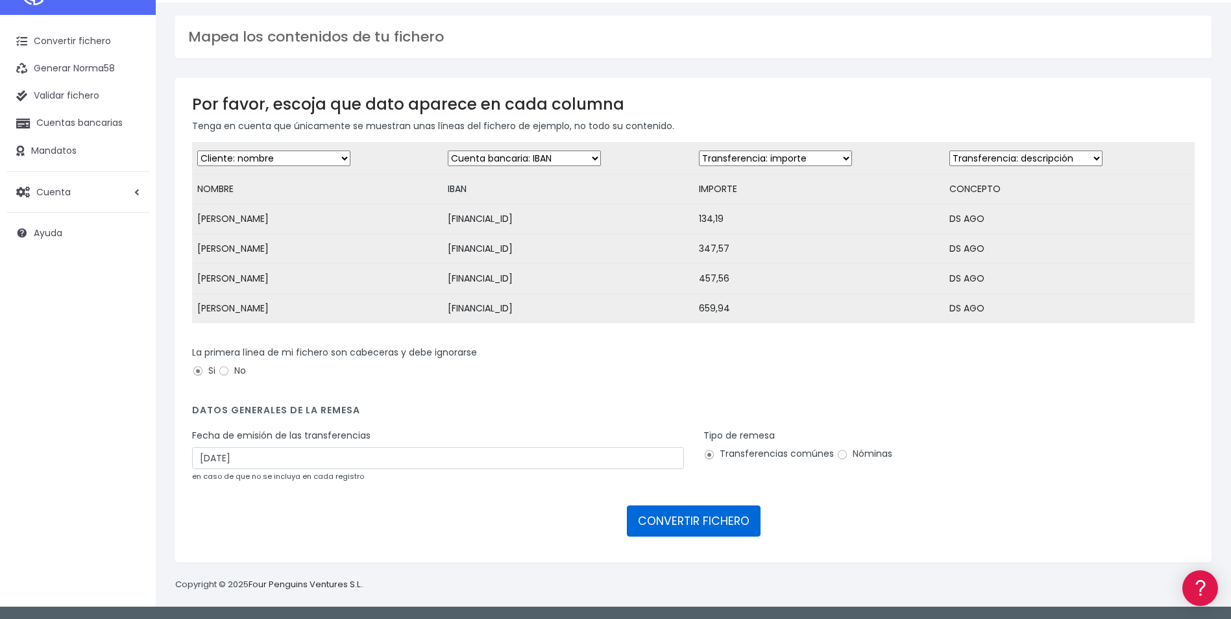  Describe the element at coordinates (78, 233) in the screenshot. I see `a: Ayuda` at that location.